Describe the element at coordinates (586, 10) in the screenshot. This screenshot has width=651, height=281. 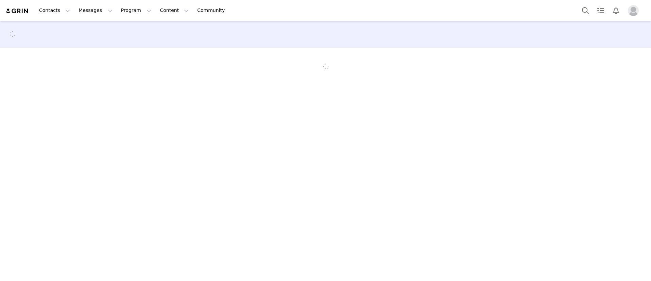
I see `button: Search` at that location.